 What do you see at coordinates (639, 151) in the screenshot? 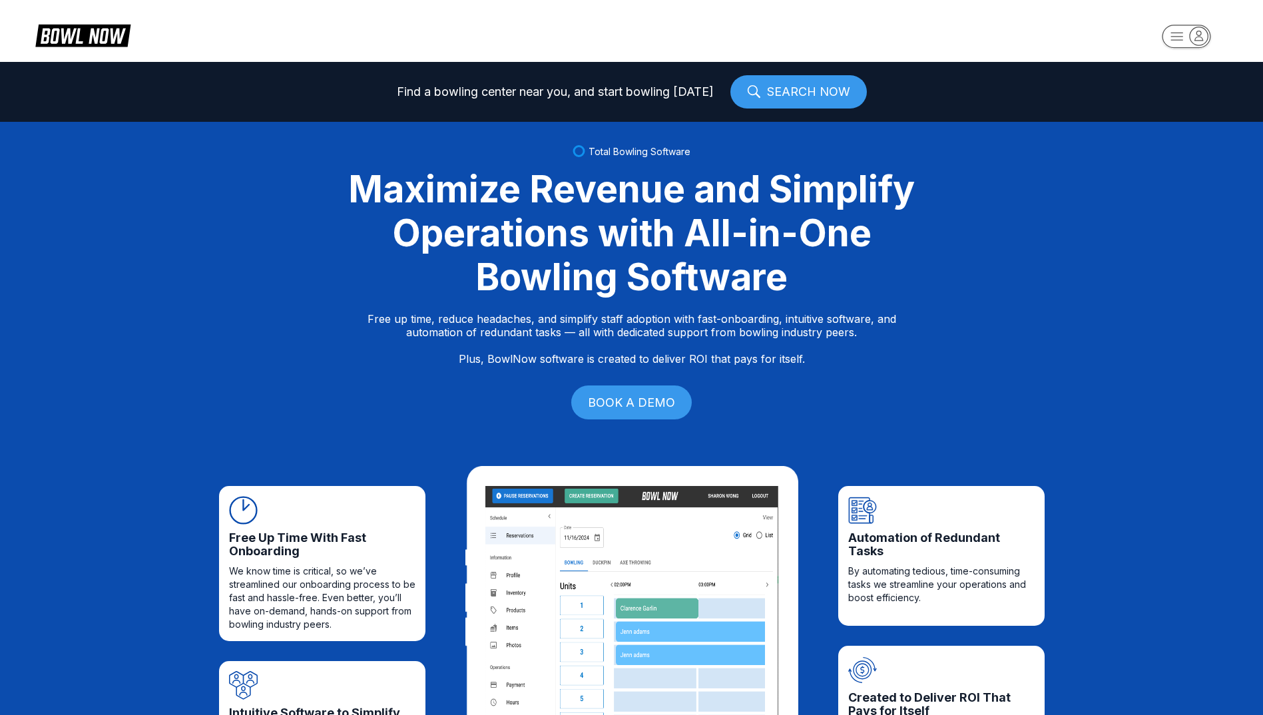
I see `span: Total Bowling Software` at bounding box center [639, 151].